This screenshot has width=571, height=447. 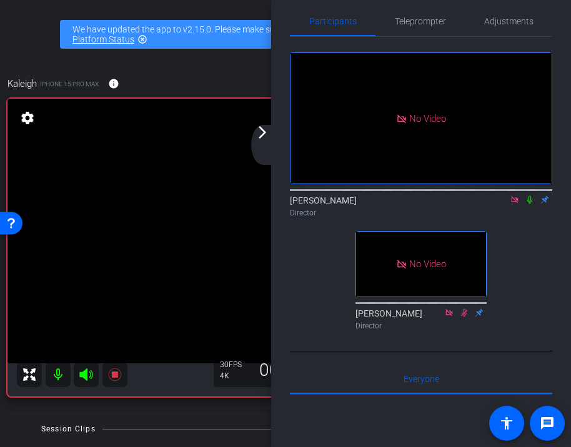 I want to click on span: Participants, so click(x=333, y=21).